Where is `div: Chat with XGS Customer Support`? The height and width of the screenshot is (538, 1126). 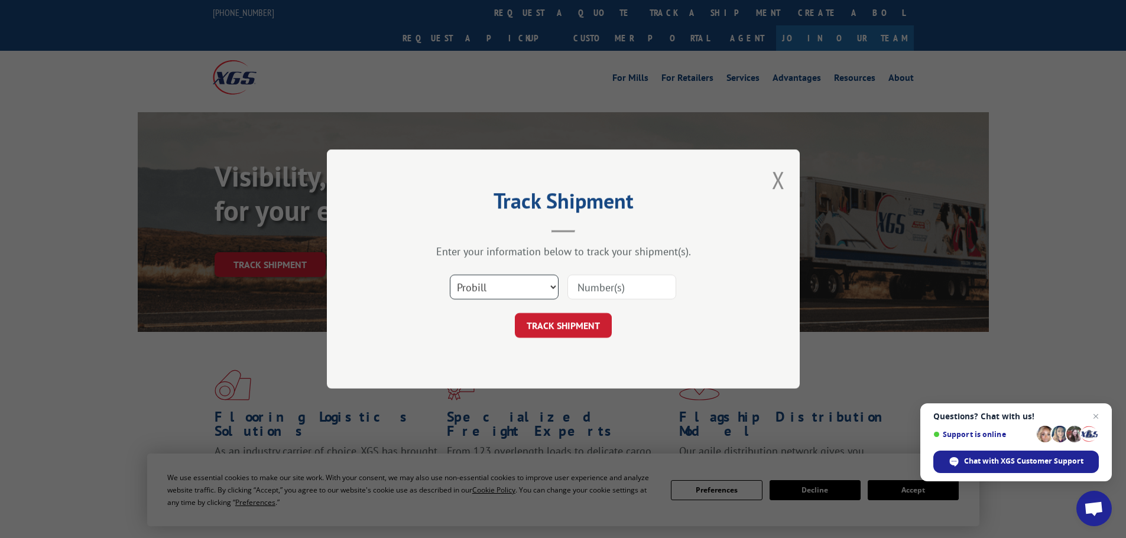 div: Chat with XGS Customer Support is located at coordinates (1016, 462).